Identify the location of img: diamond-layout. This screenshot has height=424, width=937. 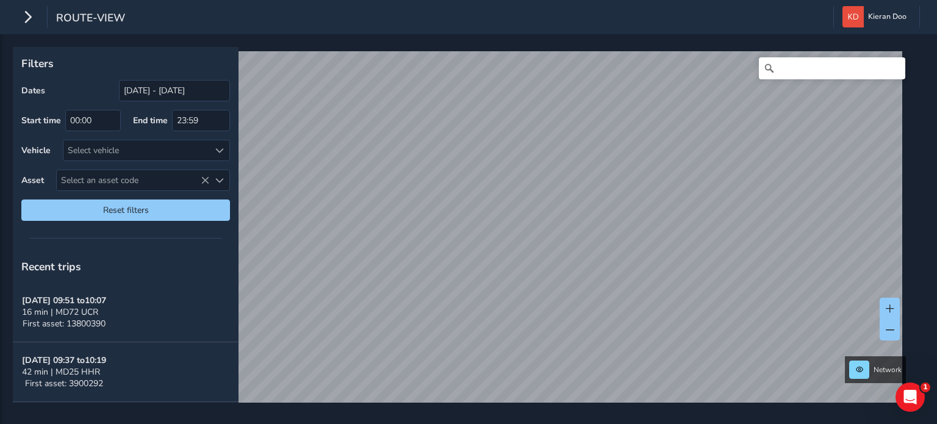
(853, 16).